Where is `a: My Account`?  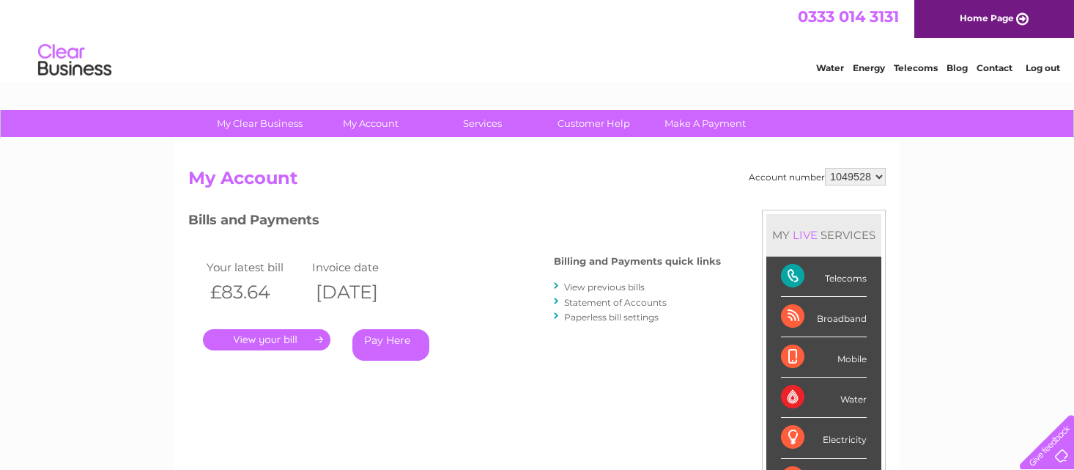
a: My Account is located at coordinates (371, 123).